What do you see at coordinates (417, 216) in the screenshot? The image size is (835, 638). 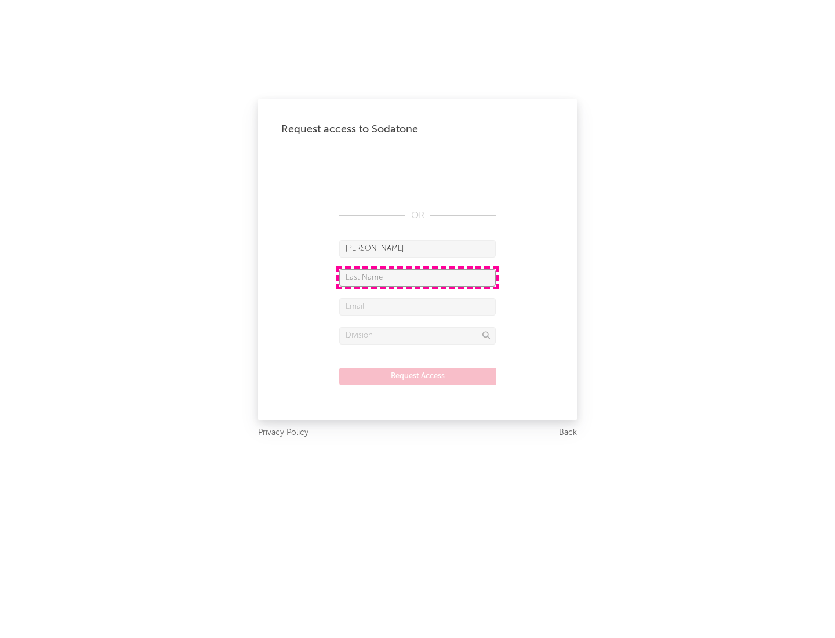 I see `div: OR` at bounding box center [417, 216].